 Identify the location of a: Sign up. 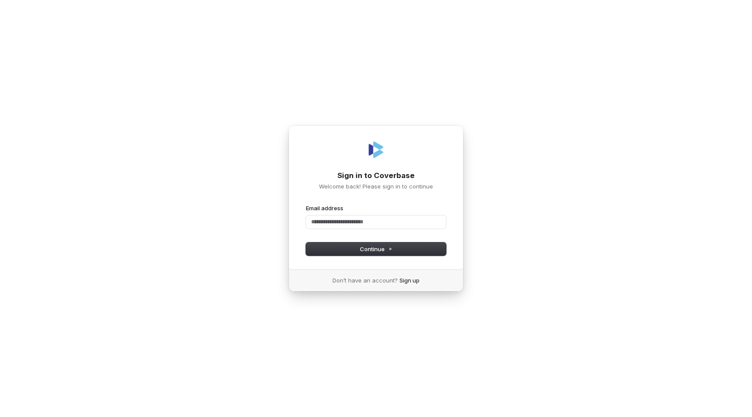
(410, 280).